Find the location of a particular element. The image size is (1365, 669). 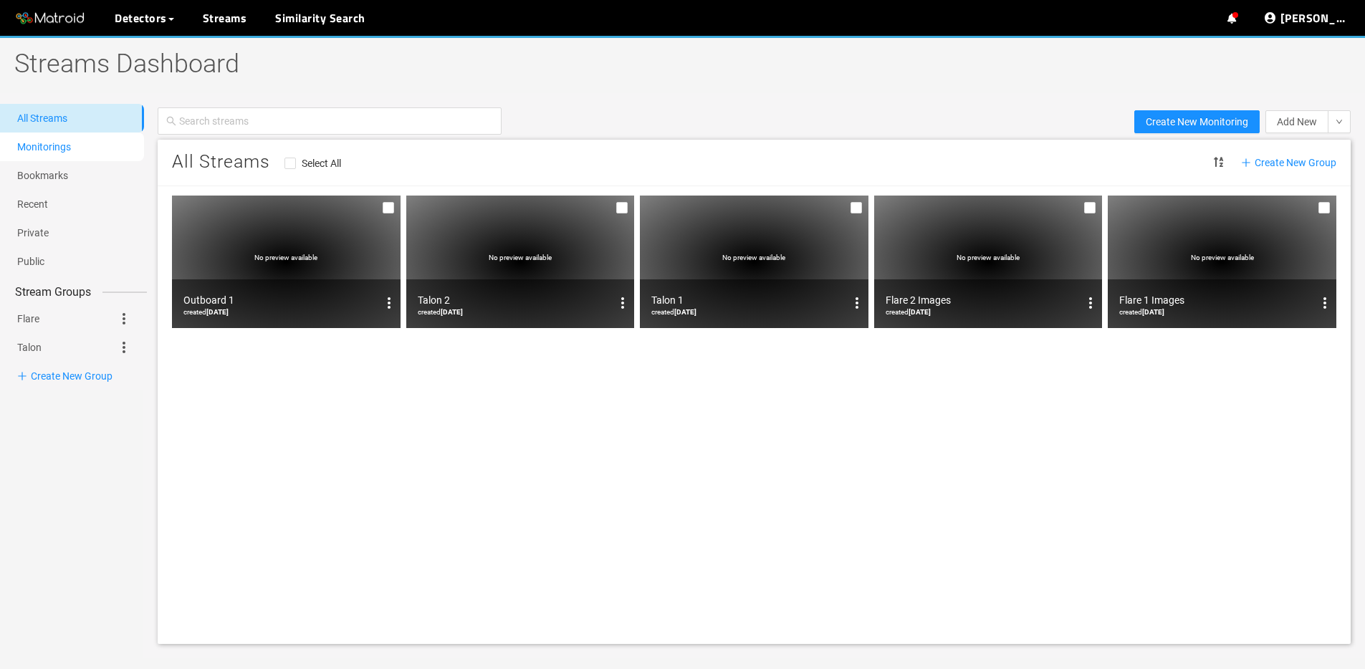

span: Stream Groups is located at coordinates (53, 292).